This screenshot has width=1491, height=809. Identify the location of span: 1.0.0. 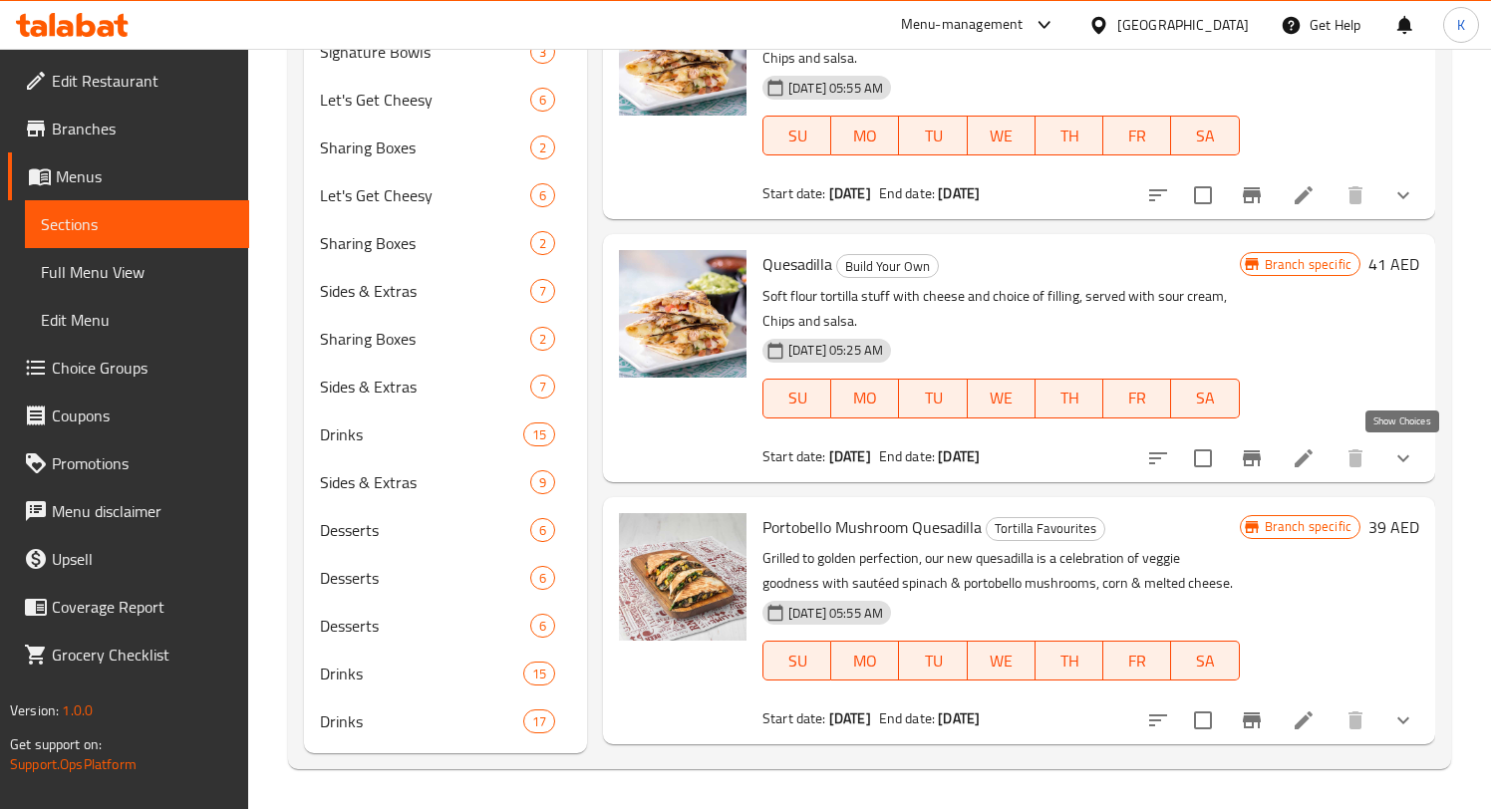
(77, 710).